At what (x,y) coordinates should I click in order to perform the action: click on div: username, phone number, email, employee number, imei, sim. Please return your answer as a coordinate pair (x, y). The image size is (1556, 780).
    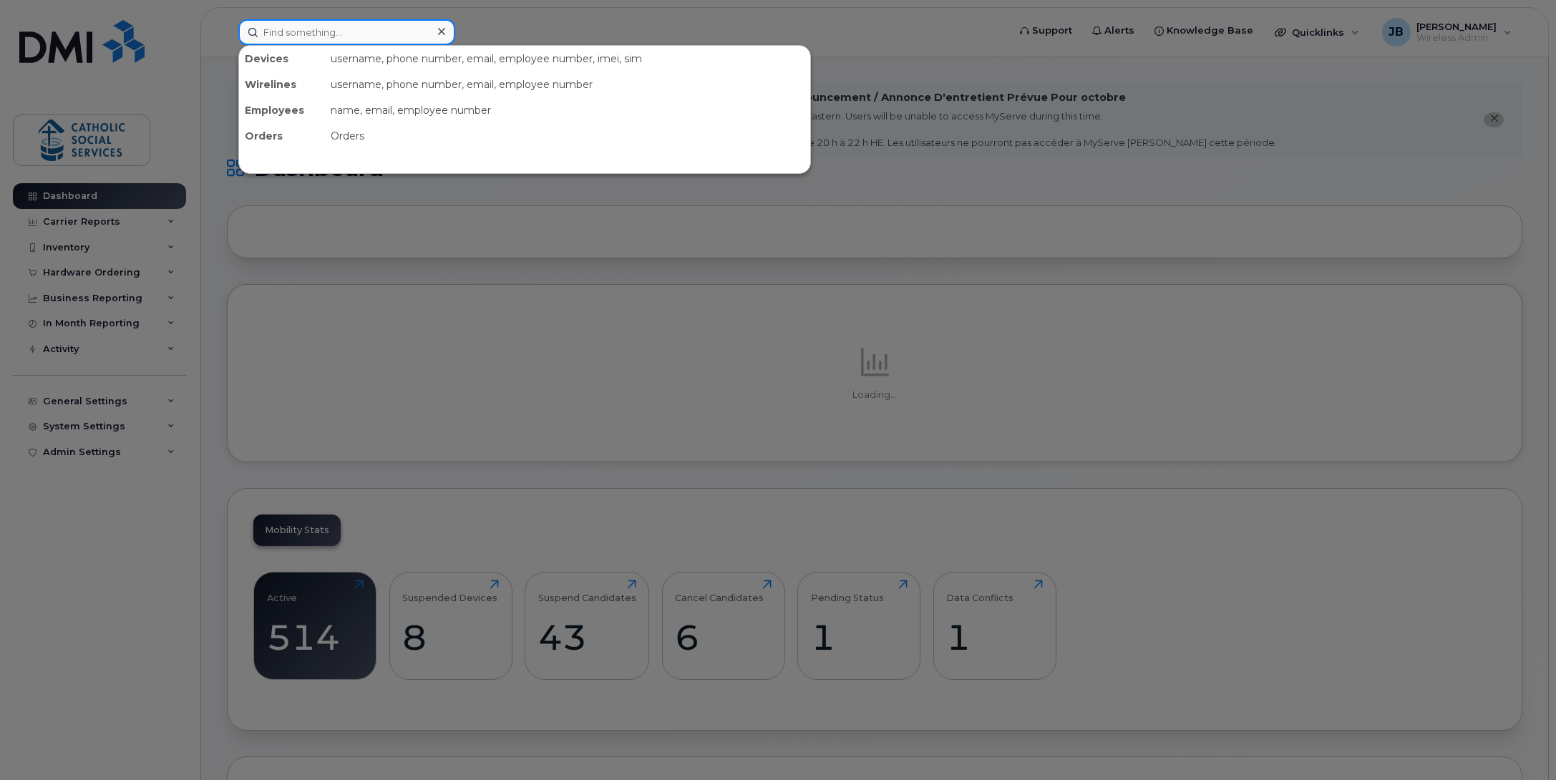
    Looking at the image, I should click on (568, 59).